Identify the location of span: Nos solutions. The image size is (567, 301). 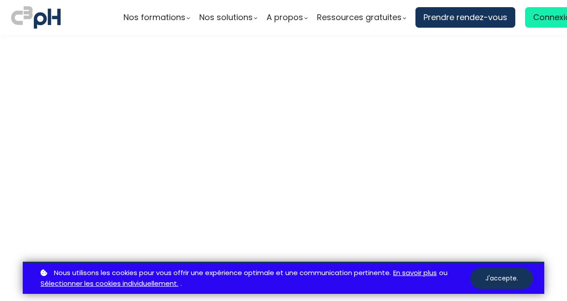
(226, 17).